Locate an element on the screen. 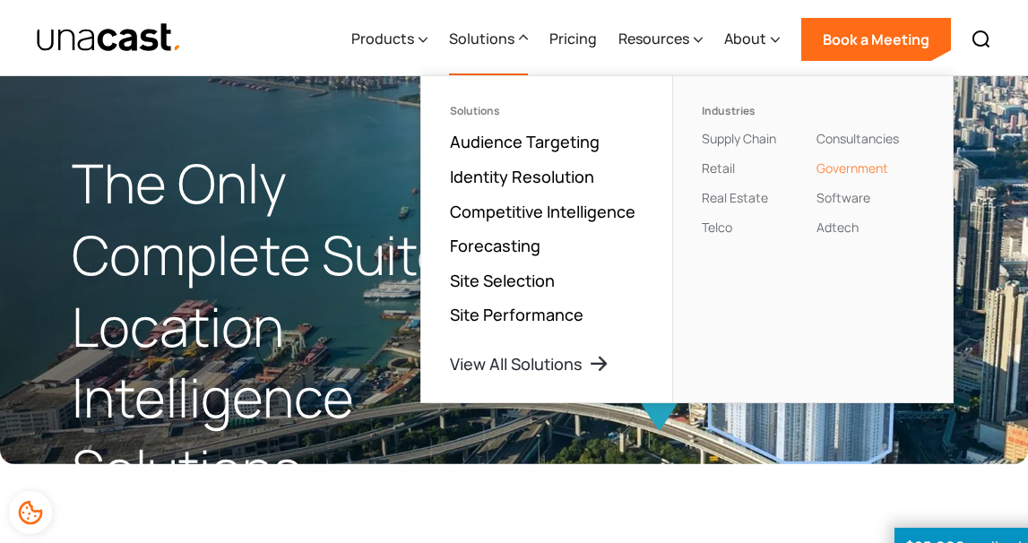  img: Unacast text logo is located at coordinates (108, 38).